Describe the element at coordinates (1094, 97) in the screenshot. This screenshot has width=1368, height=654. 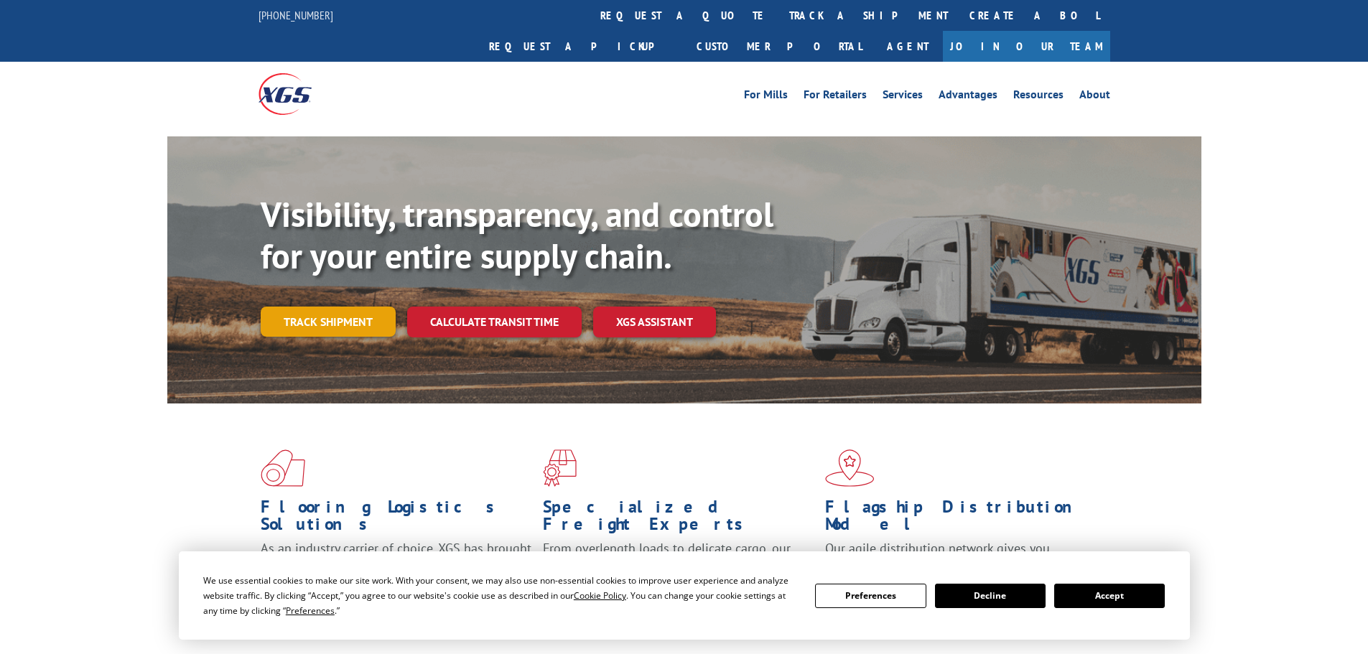
I see `a: About` at that location.